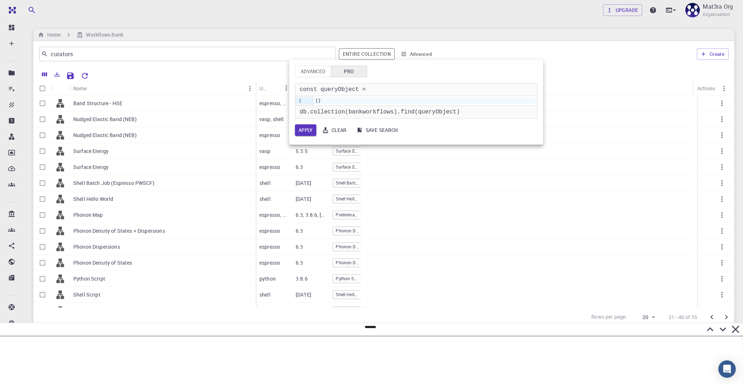 This screenshot has height=385, width=743. I want to click on button: Pro, so click(349, 71).